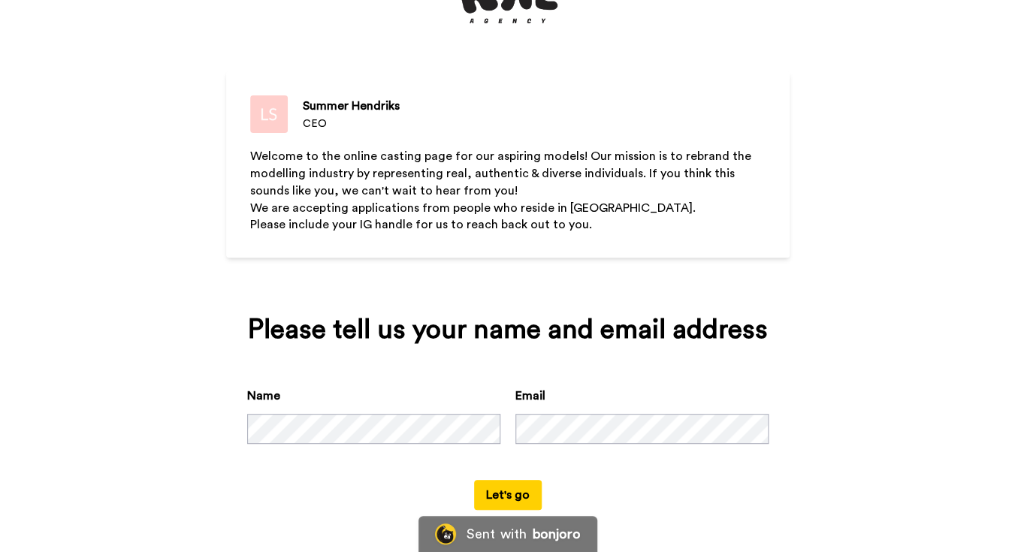  Describe the element at coordinates (351, 106) in the screenshot. I see `div: Summer Hendriks` at that location.